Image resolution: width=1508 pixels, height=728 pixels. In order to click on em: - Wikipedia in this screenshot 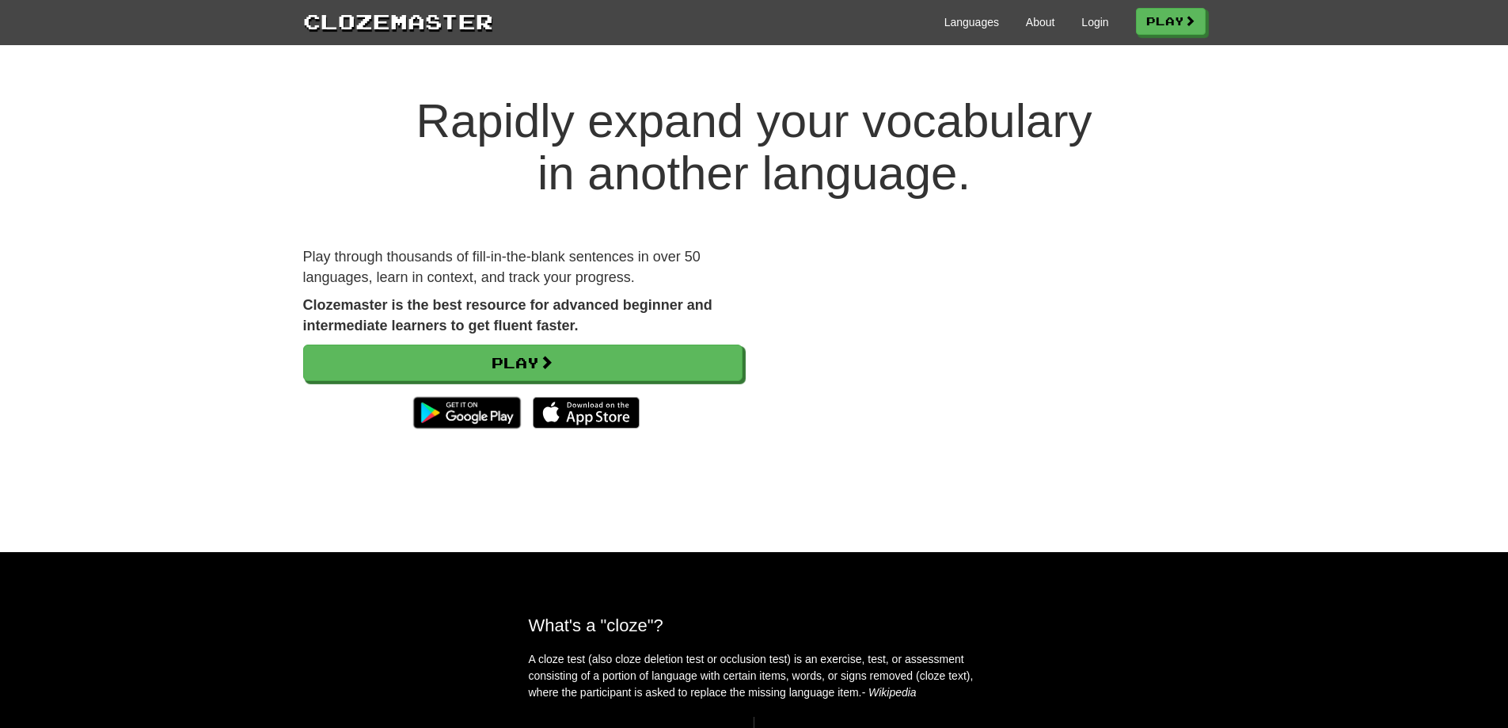, I will do `click(889, 692)`.